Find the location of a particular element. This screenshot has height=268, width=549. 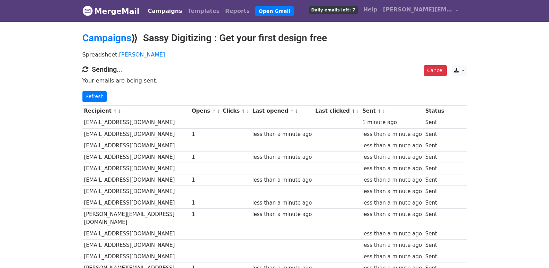

th: Sent is located at coordinates (392, 111).